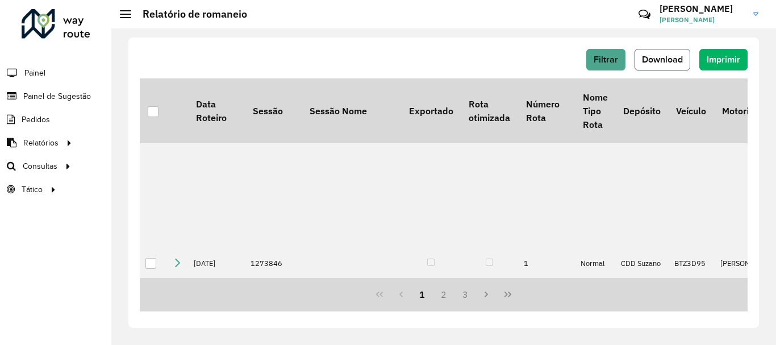 The width and height of the screenshot is (776, 345). What do you see at coordinates (189, 14) in the screenshot?
I see `h2: Relatório de romaneio` at bounding box center [189, 14].